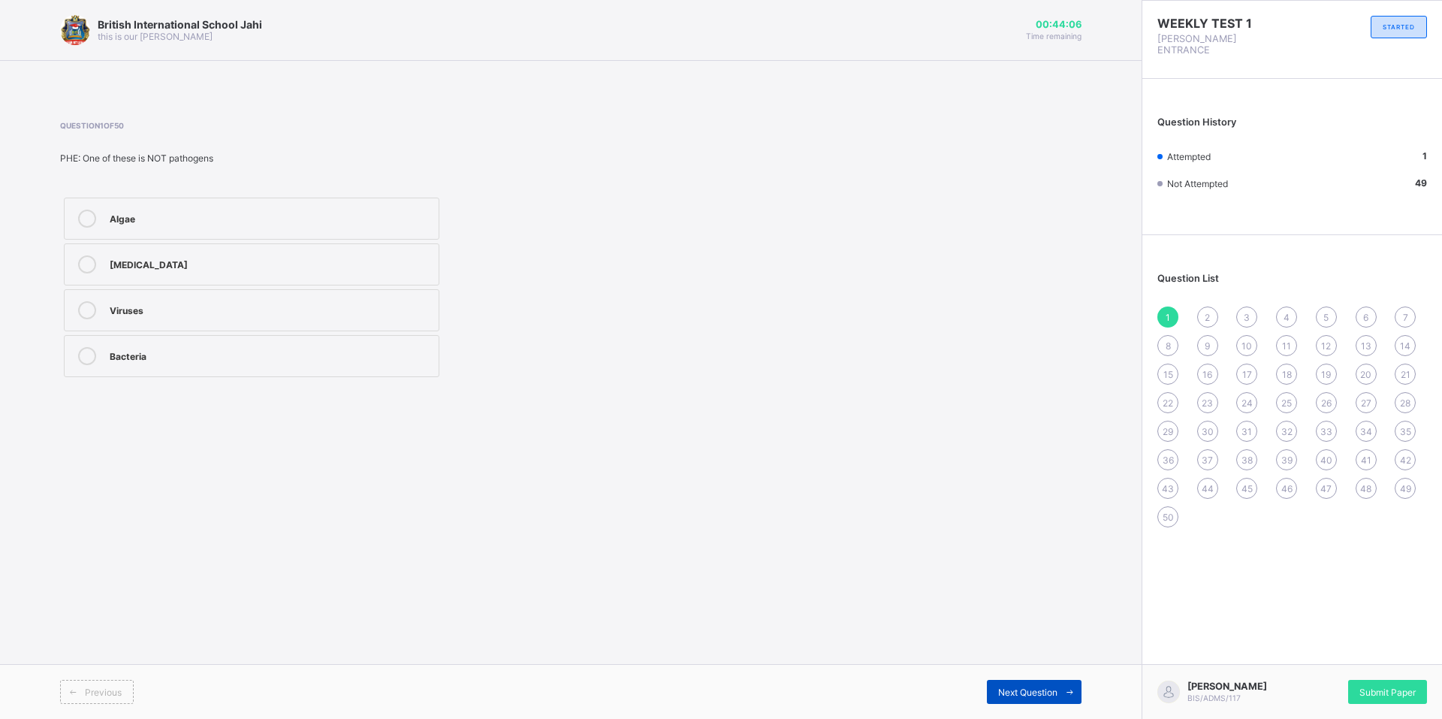 Image resolution: width=1442 pixels, height=719 pixels. Describe the element at coordinates (1405, 374) in the screenshot. I see `span: 21` at that location.